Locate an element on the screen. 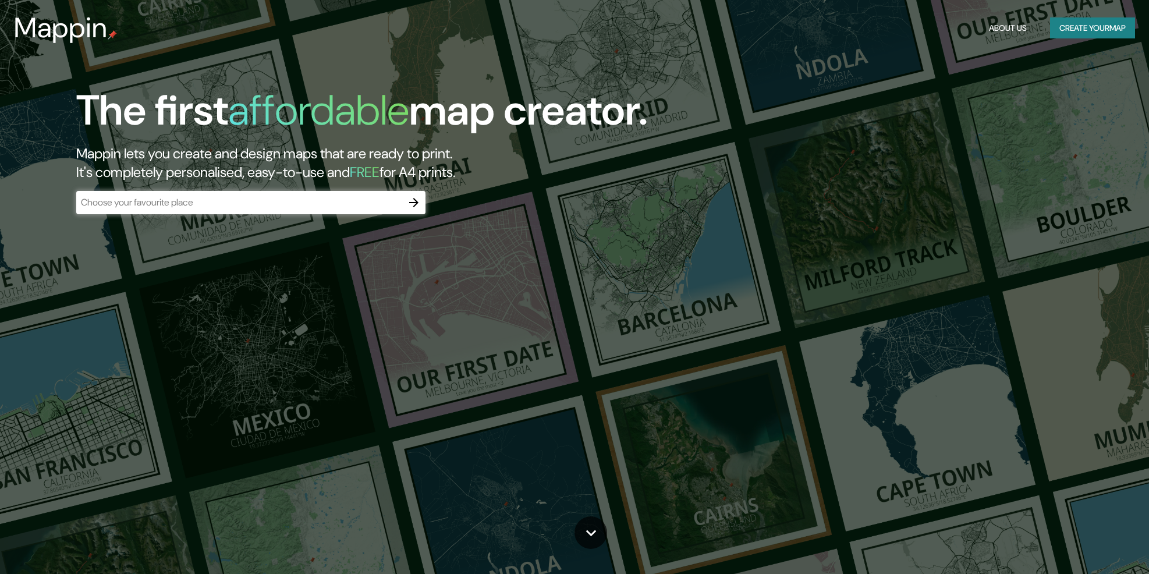 Image resolution: width=1149 pixels, height=574 pixels. img: mappin-pin is located at coordinates (112, 35).